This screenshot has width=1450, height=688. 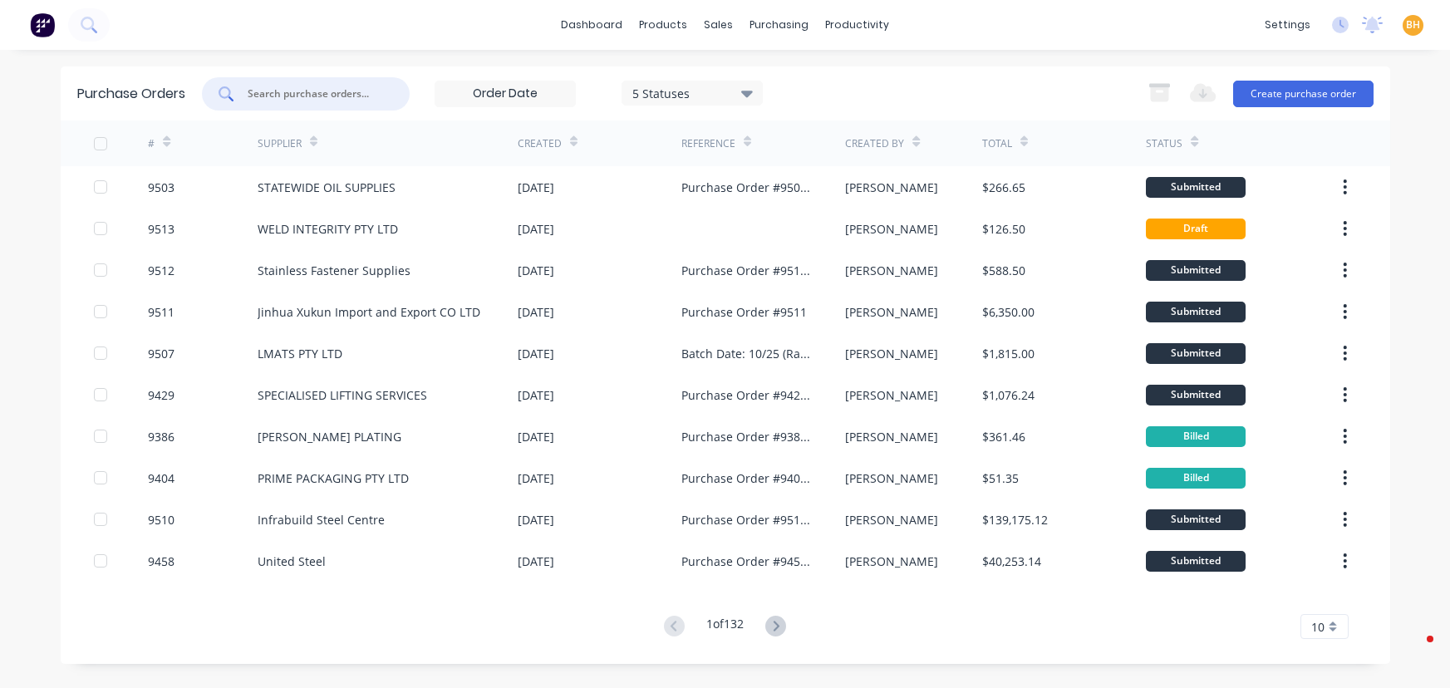 What do you see at coordinates (1004, 229) in the screenshot?
I see `div: $126.50` at bounding box center [1004, 229].